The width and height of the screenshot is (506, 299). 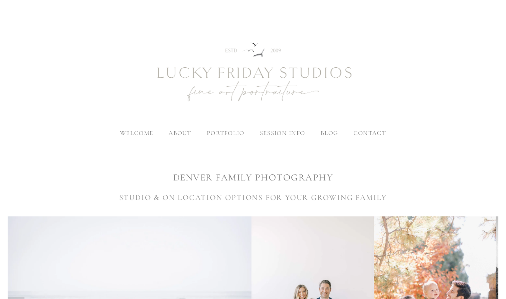 What do you see at coordinates (369, 133) in the screenshot?
I see `a: contact` at bounding box center [369, 133].